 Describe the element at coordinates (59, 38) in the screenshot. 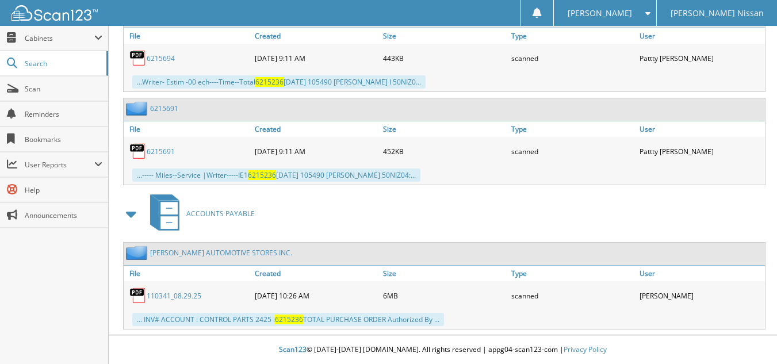

I see `span: Cabinets` at that location.